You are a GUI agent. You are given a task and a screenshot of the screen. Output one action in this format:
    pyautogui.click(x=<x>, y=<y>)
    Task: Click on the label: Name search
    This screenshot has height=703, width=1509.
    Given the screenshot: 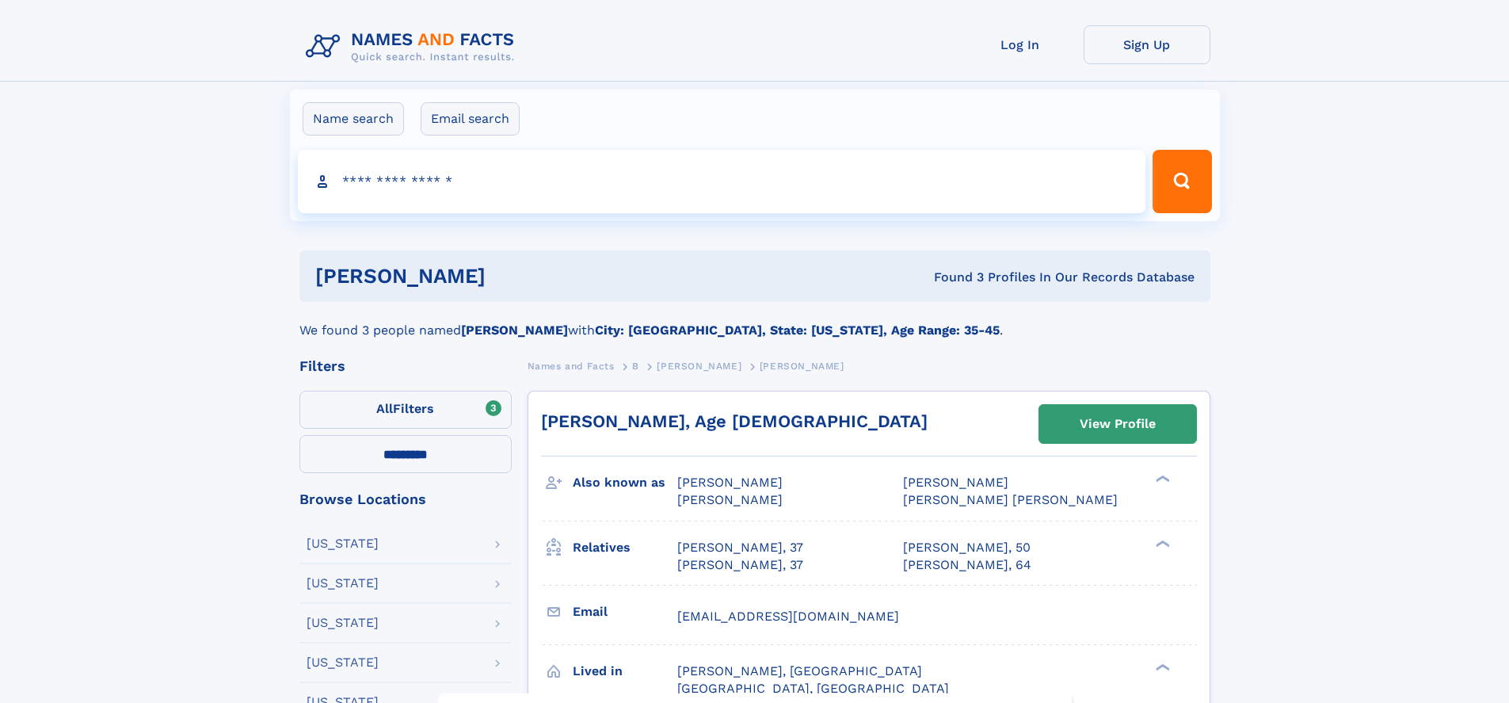 What is the action you would take?
    pyautogui.click(x=353, y=119)
    